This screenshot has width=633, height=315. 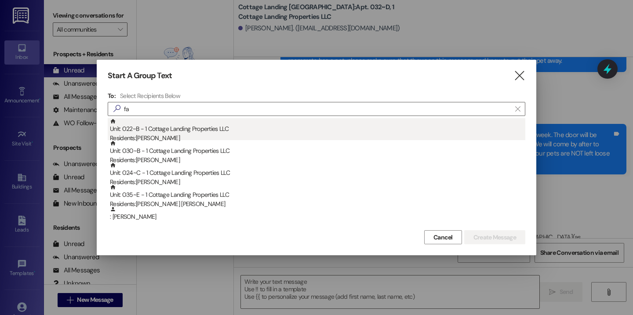 What do you see at coordinates (317, 174) in the screenshot?
I see `div: Unit: 024~C - 1 Cottage Landing Properties LLC` at bounding box center [317, 174].